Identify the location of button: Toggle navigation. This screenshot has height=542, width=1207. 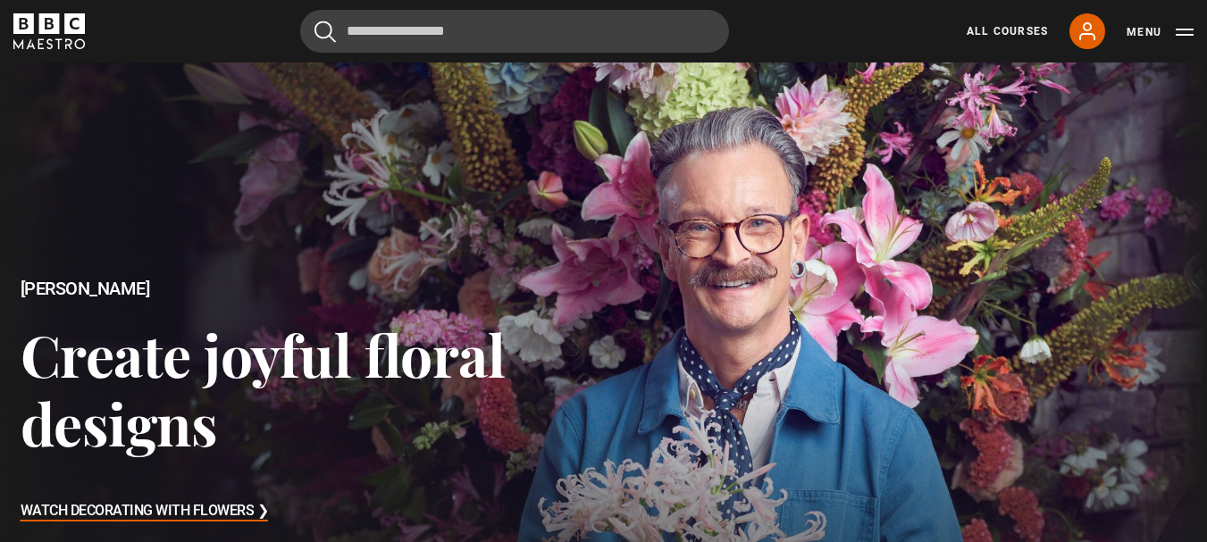
(1160, 32).